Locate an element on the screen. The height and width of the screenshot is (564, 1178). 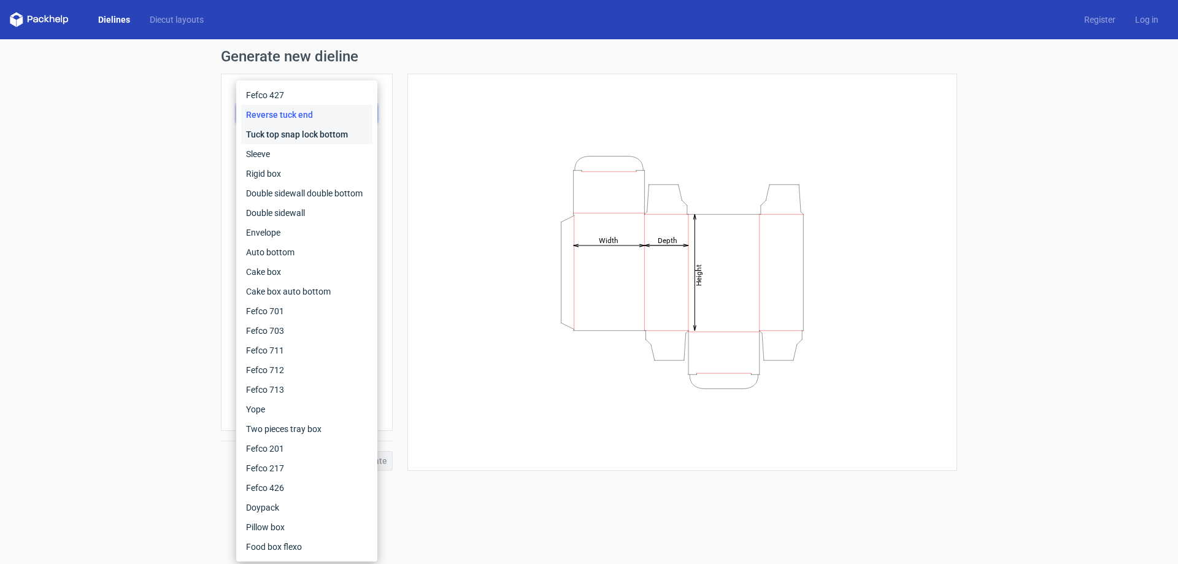
div: Two pieces tray box is located at coordinates (307, 429).